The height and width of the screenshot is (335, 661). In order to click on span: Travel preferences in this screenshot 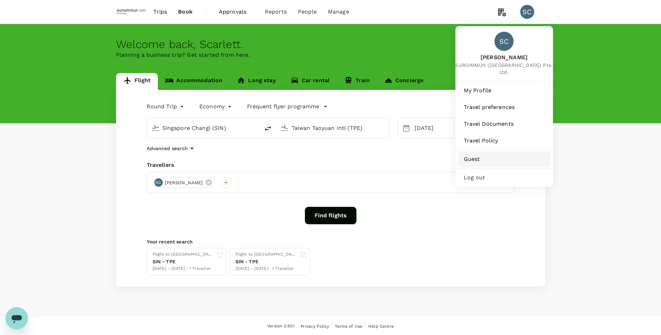, I will do `click(504, 107)`.